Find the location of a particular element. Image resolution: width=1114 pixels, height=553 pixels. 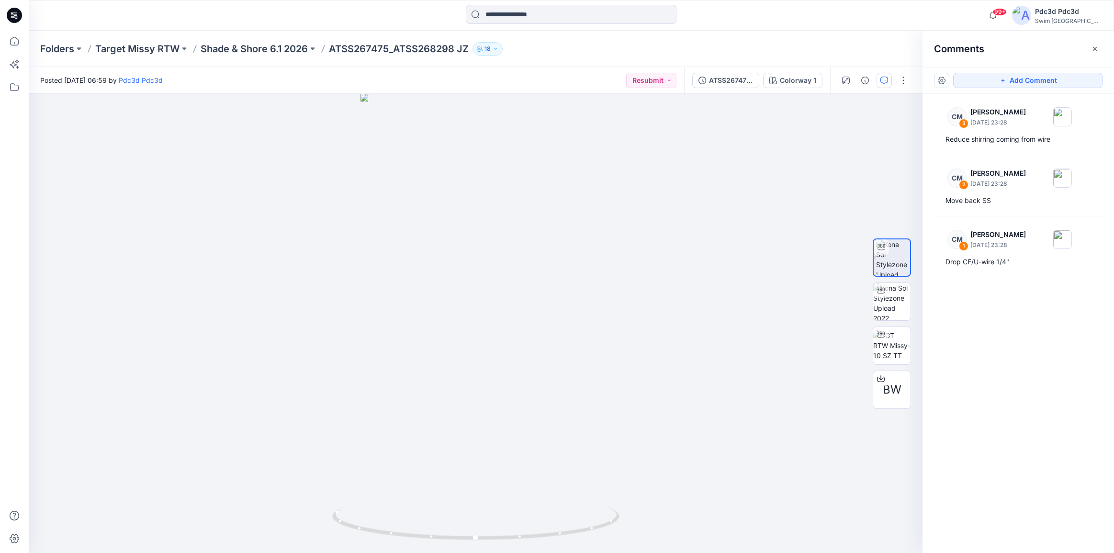

img: TGT RTW Missy-10 SZ TT is located at coordinates (892, 345).